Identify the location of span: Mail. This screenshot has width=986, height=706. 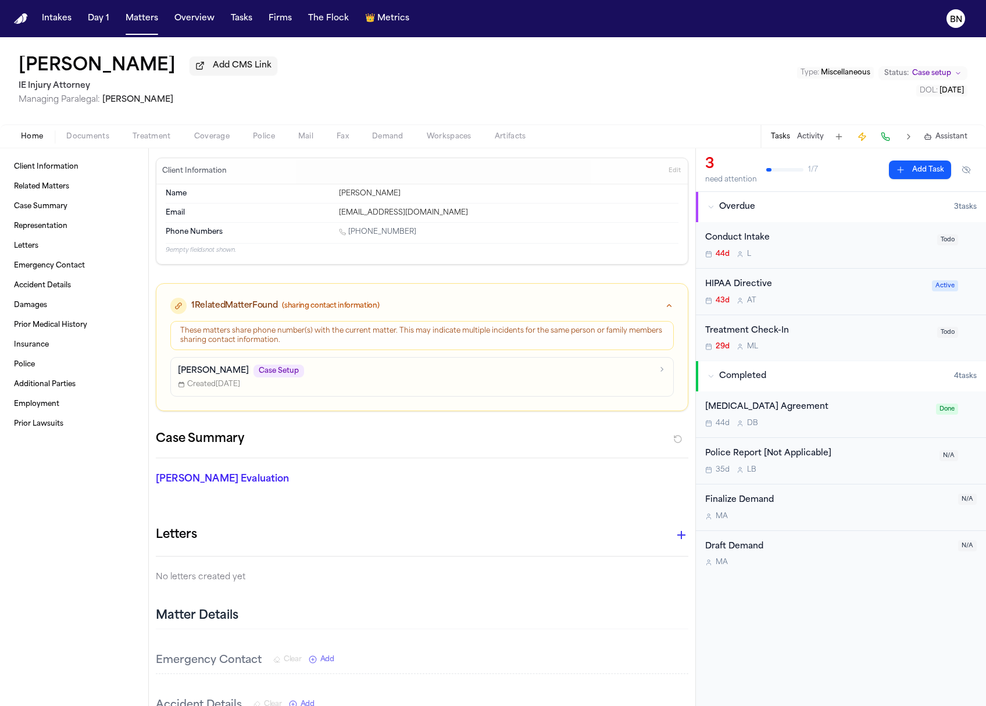
(306, 137).